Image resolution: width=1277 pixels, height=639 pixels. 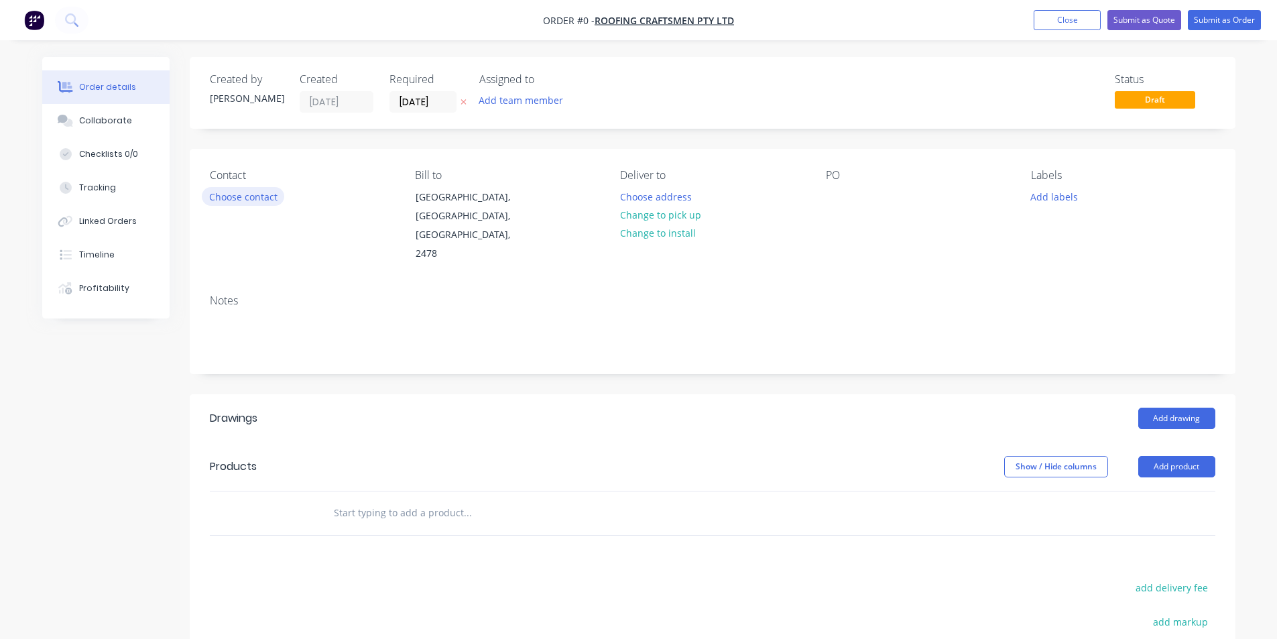 I want to click on button: Submit as Order, so click(x=1224, y=20).